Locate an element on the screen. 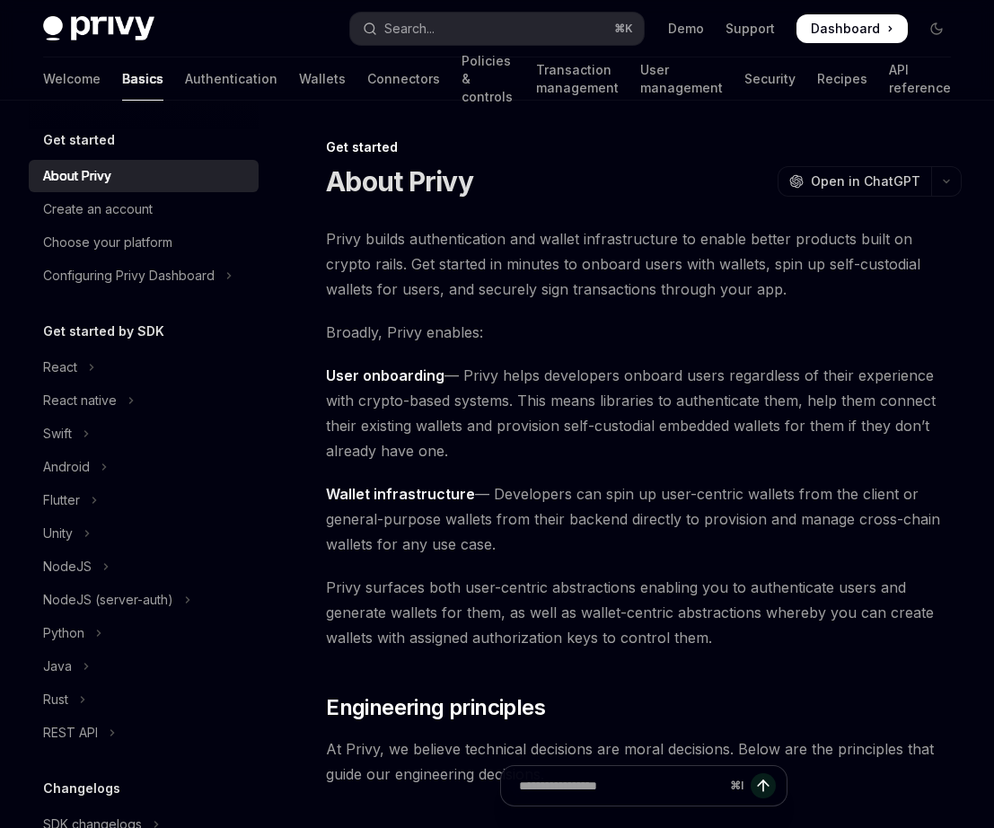 This screenshot has width=994, height=828. div: About Privy is located at coordinates (77, 176).